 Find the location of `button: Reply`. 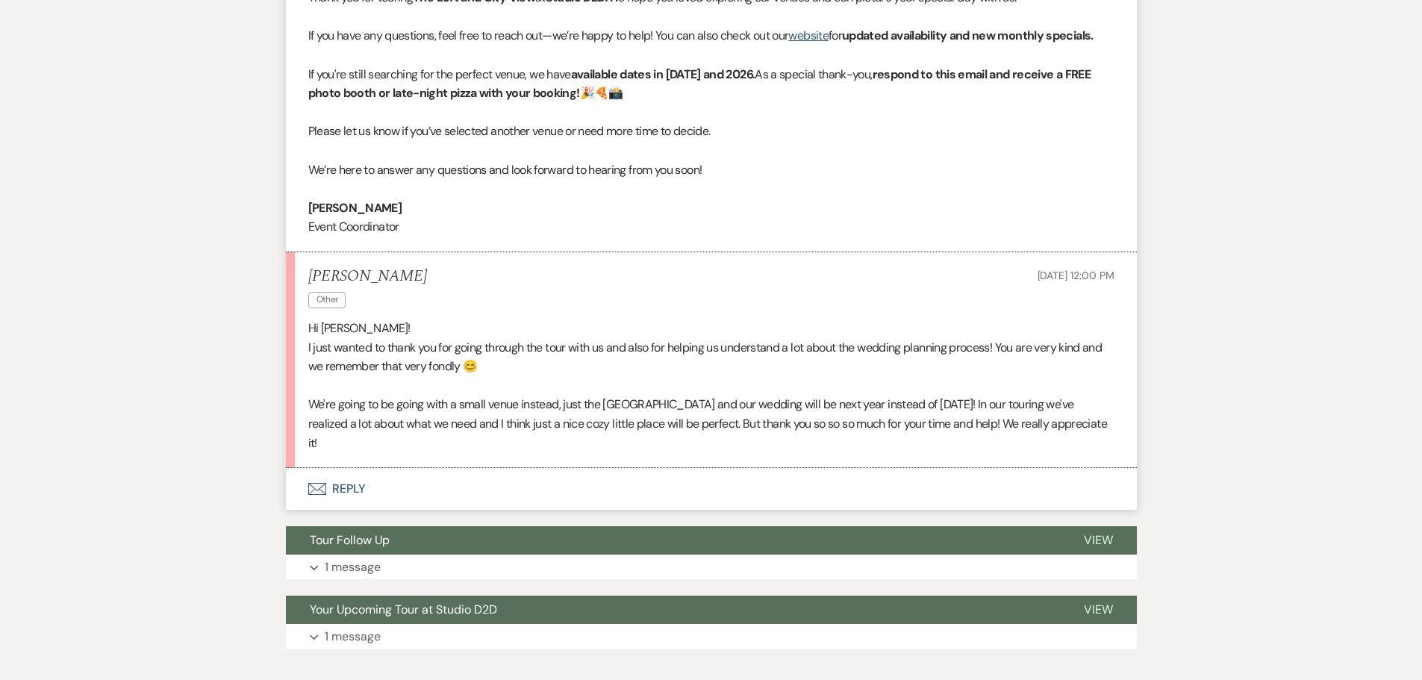

button: Reply is located at coordinates (711, 489).